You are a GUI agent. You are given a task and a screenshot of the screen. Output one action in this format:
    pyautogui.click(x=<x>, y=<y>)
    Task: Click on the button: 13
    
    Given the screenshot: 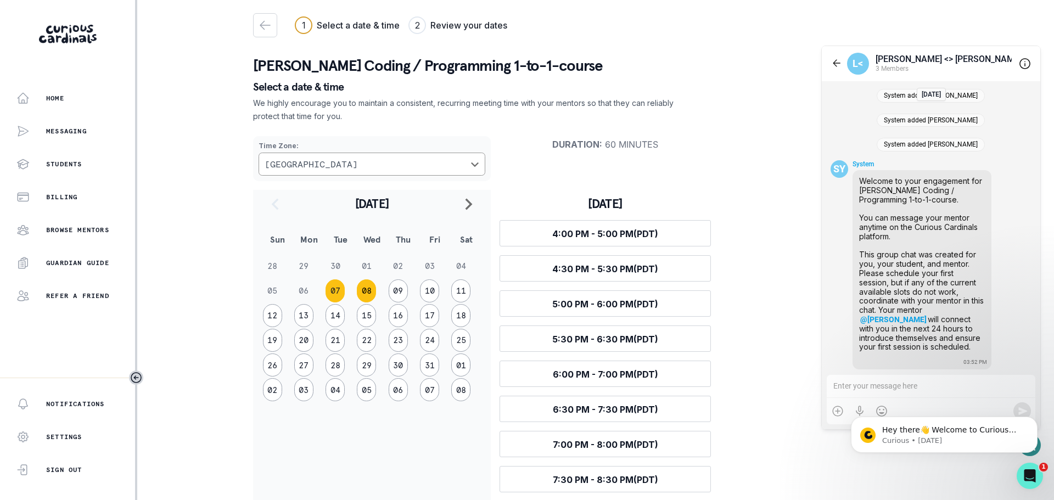 What is the action you would take?
    pyautogui.click(x=303, y=316)
    